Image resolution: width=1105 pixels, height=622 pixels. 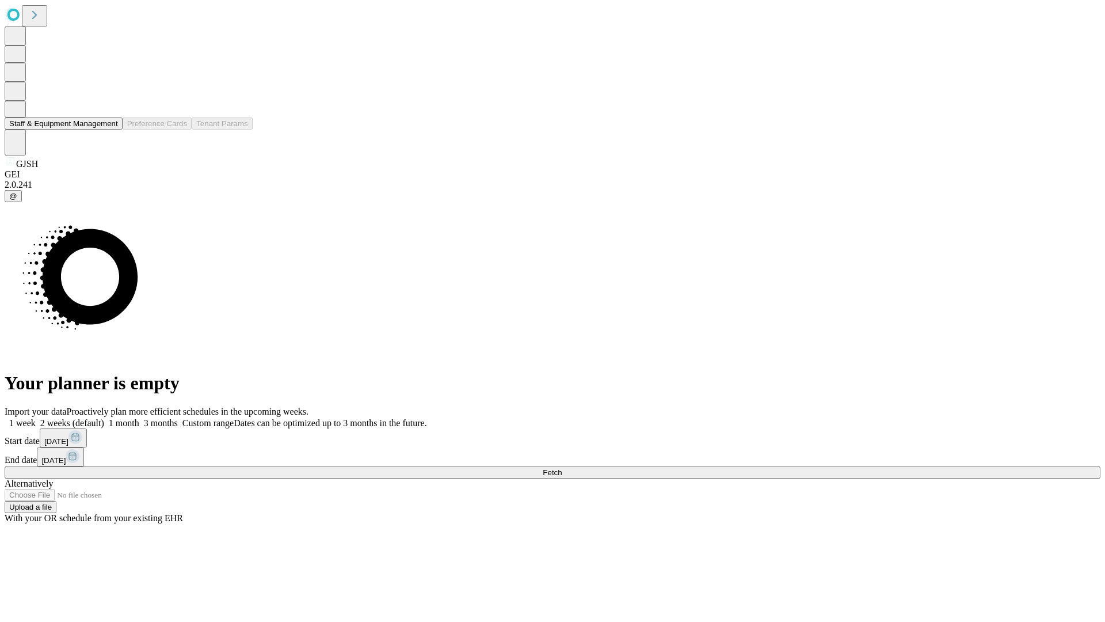 What do you see at coordinates (553, 438) in the screenshot?
I see `div: Start date` at bounding box center [553, 438].